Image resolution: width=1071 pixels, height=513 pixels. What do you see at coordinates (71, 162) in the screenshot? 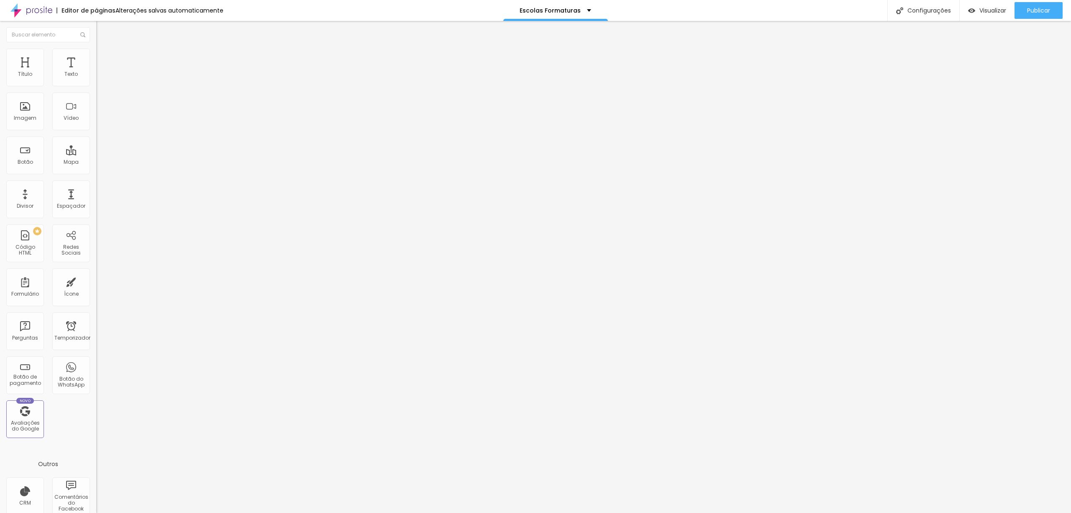
I see `font: Mapa` at bounding box center [71, 162].